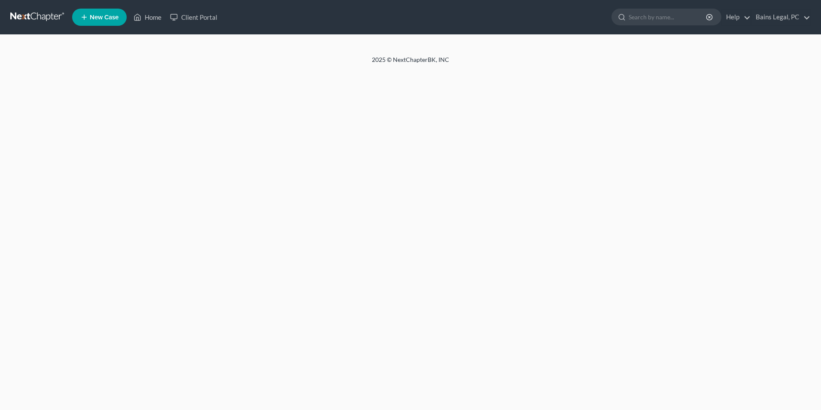 The height and width of the screenshot is (410, 821). What do you see at coordinates (736, 17) in the screenshot?
I see `a: Help` at bounding box center [736, 17].